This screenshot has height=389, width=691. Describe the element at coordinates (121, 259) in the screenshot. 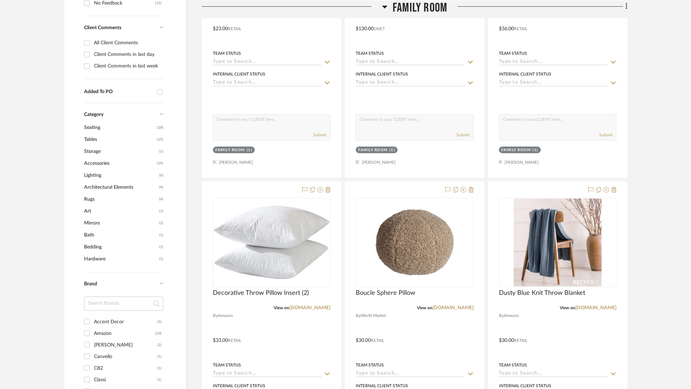

I see `span: Hardware` at that location.